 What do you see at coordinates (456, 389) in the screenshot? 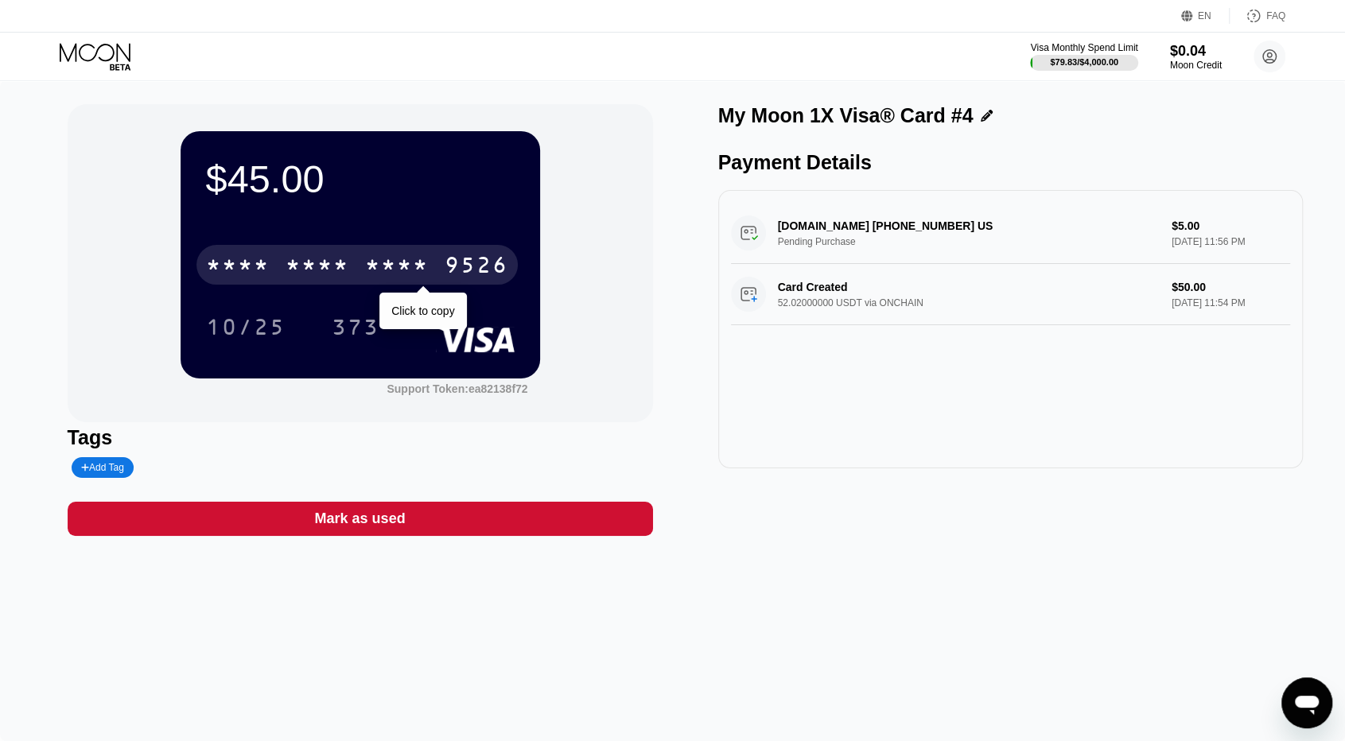
I see `div: Support Token:ea82138f72` at bounding box center [456, 389].